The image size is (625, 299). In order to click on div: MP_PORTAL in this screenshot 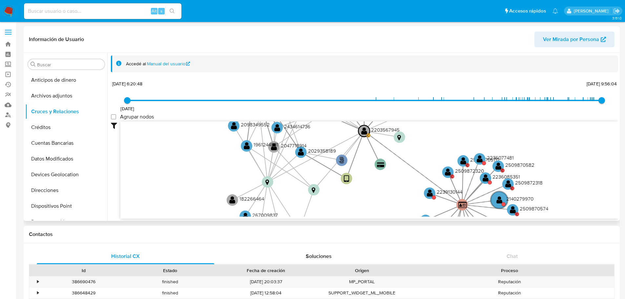, I will do `click(362, 281)`.